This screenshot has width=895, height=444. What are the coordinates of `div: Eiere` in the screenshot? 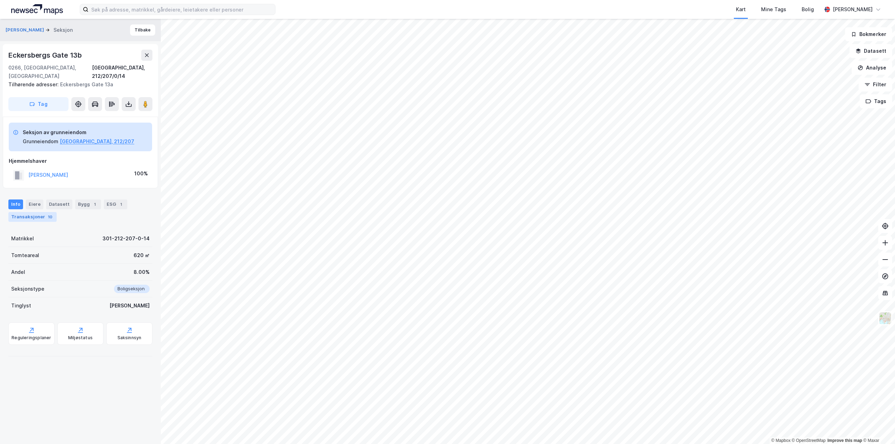 It's located at (35, 205).